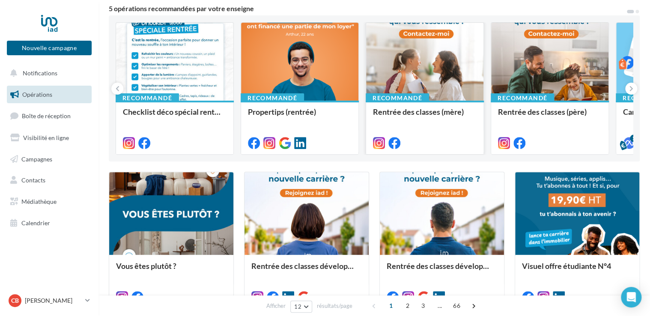 Image resolution: width=650 pixels, height=316 pixels. I want to click on a: Médiathèque, so click(49, 202).